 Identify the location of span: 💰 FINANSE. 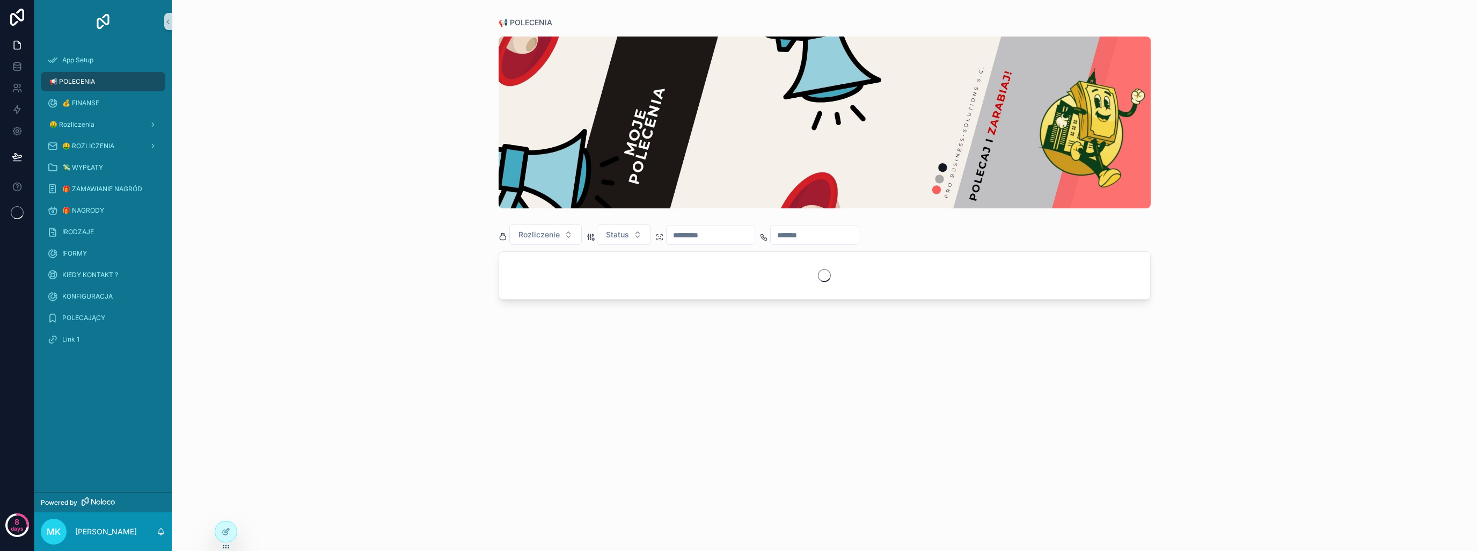
(81, 103).